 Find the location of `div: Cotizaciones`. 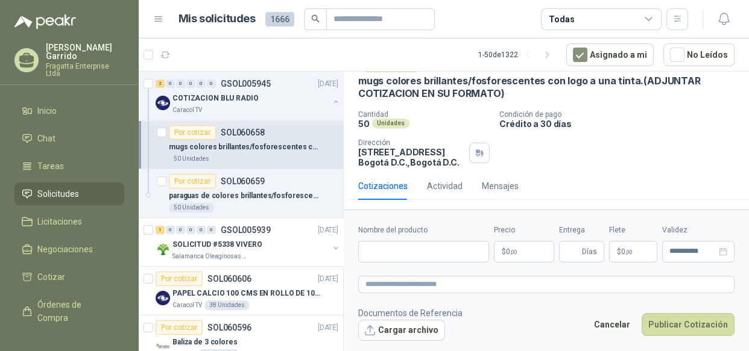

div: Cotizaciones is located at coordinates (383, 186).